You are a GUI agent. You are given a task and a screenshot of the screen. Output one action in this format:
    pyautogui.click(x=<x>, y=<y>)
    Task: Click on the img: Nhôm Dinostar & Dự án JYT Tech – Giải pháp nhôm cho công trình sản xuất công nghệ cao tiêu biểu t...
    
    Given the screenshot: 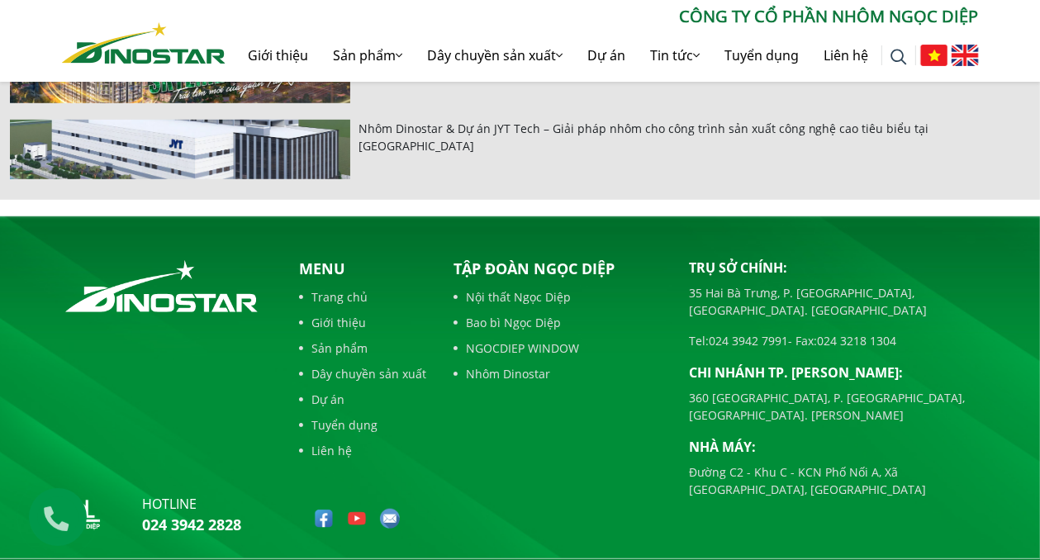 What is the action you would take?
    pyautogui.click(x=180, y=150)
    